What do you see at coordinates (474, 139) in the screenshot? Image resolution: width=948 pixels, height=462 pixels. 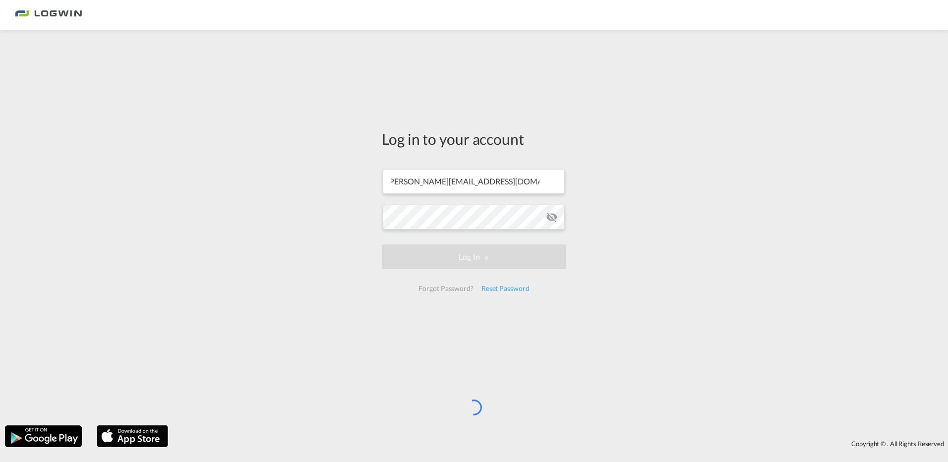 I see `div: Log in to your account` at bounding box center [474, 139].